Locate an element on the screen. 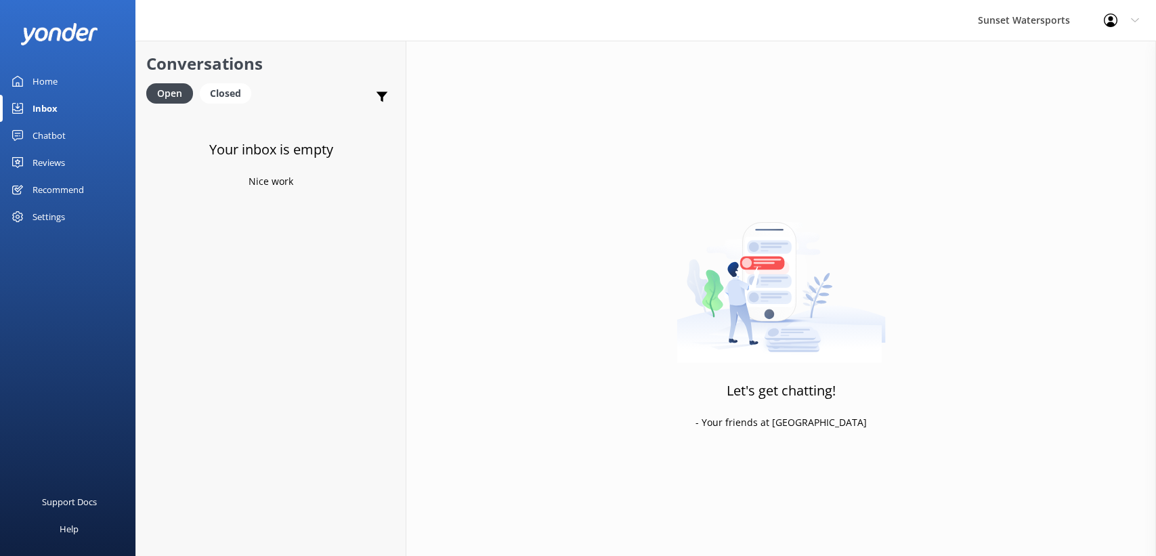  div: Inbox is located at coordinates (45, 108).